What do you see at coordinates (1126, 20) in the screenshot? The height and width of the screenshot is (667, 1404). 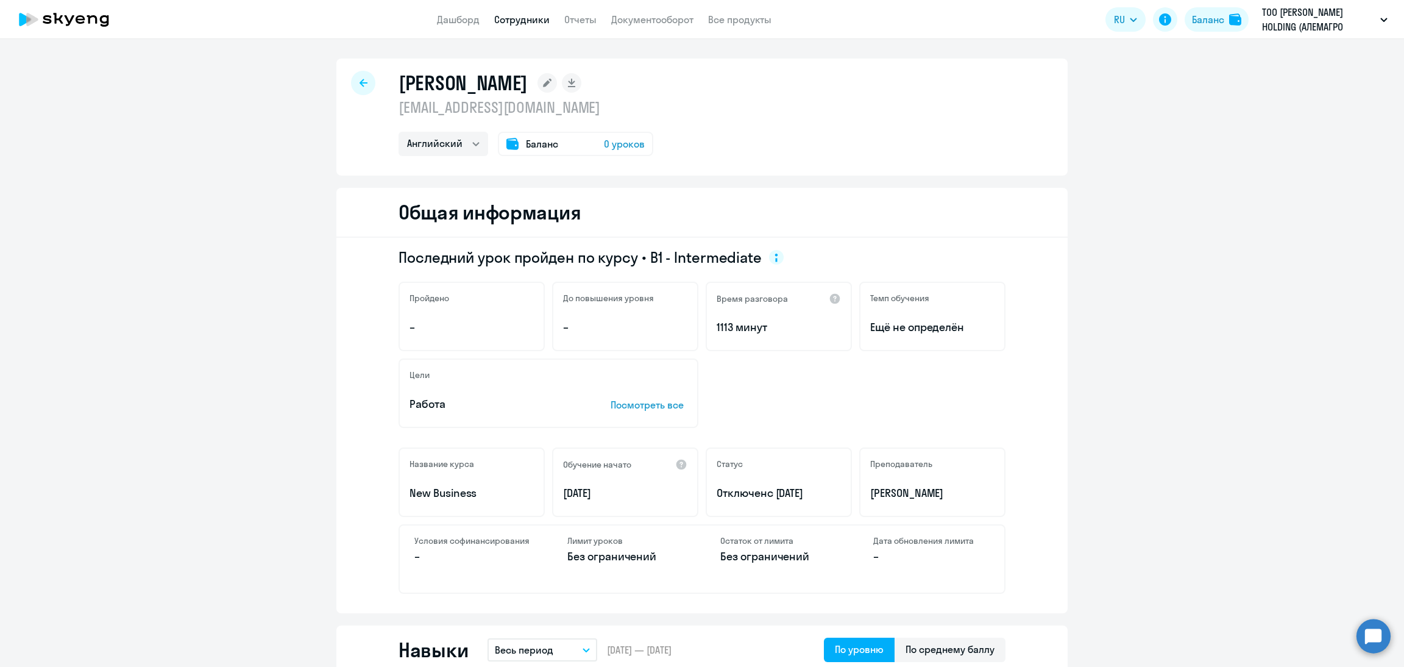 I see `button: RU` at bounding box center [1126, 20].